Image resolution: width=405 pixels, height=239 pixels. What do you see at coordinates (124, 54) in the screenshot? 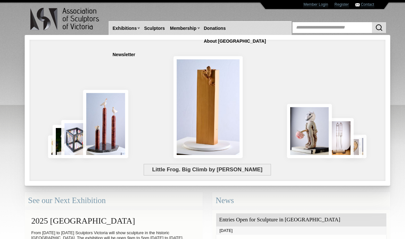
I see `a: Newsletter` at bounding box center [124, 54].